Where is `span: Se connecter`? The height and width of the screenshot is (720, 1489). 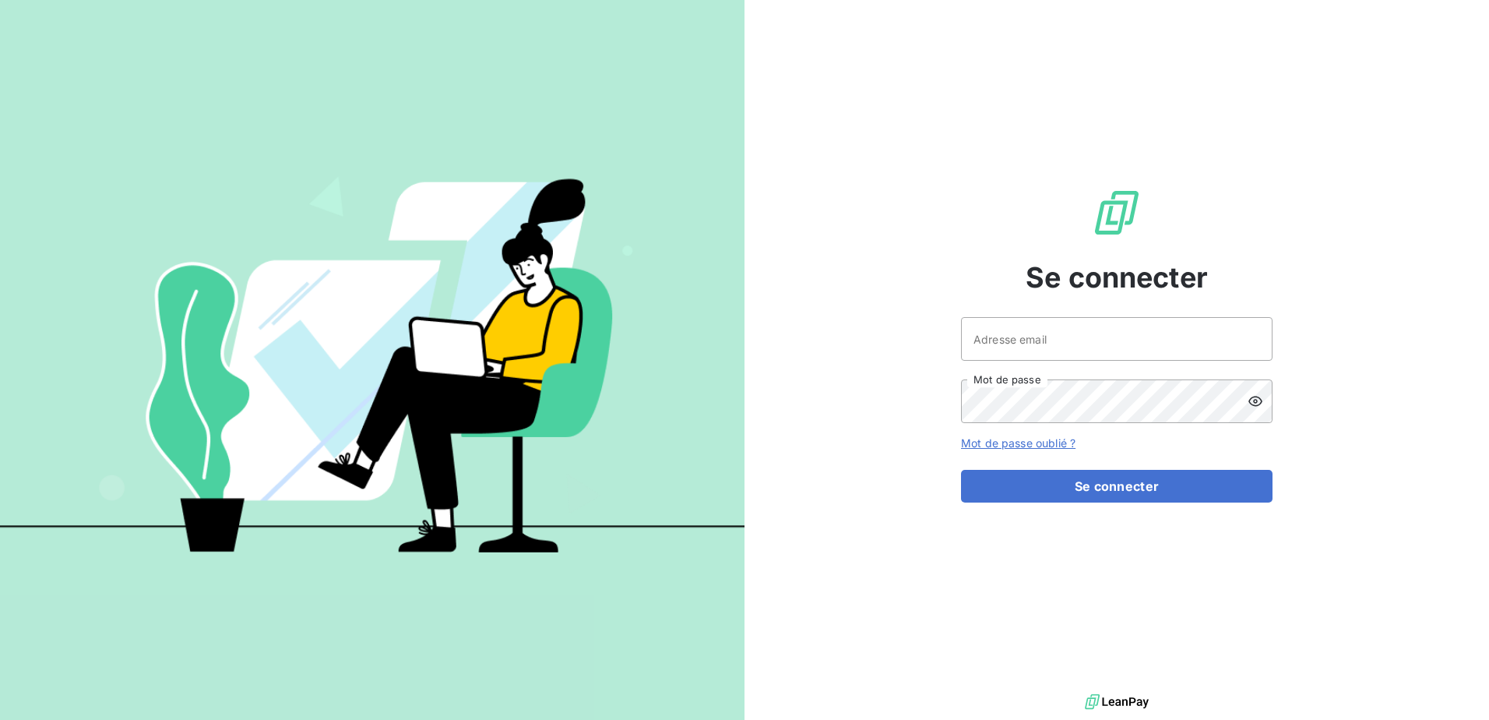
span: Se connecter is located at coordinates (1117, 277).